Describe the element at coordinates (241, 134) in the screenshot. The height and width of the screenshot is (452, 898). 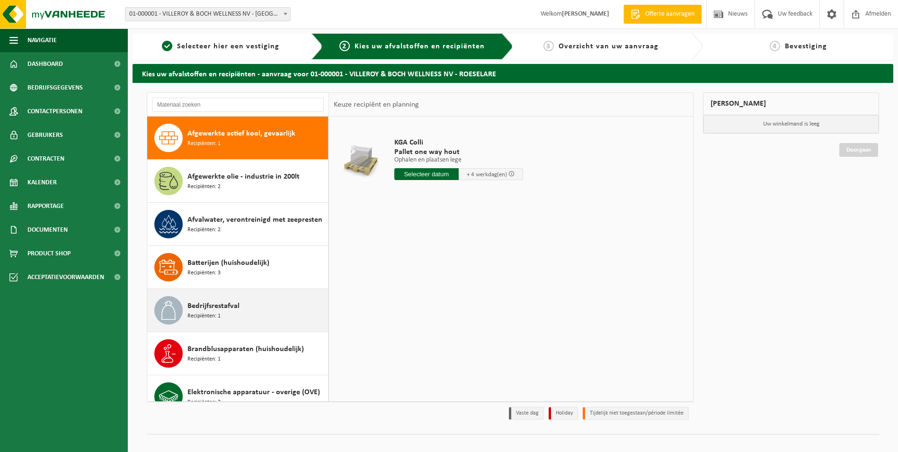
I see `span: Afgewerkte actief kool, gevaarlijk` at that location.